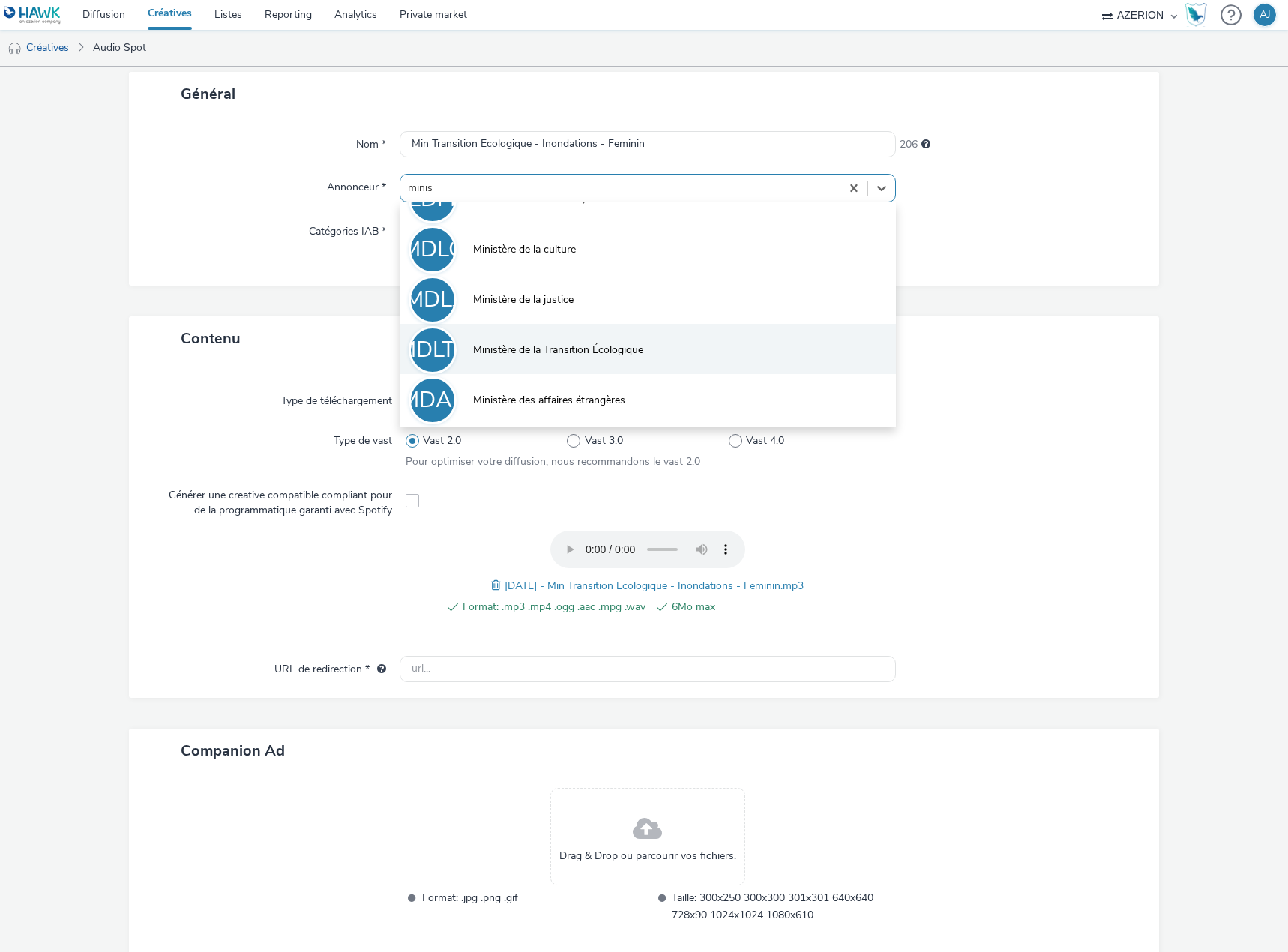  Describe the element at coordinates (432, 350) in the screenshot. I see `div: MDLTÉ` at that location.